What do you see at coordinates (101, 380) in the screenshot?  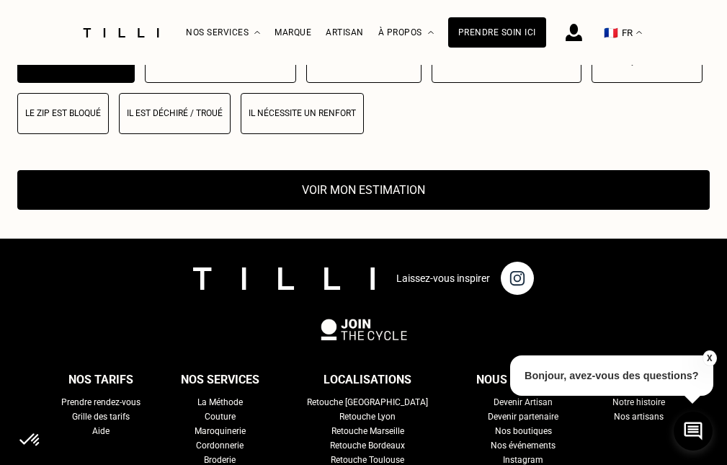 I see `div: Nos tarifs` at bounding box center [101, 380].